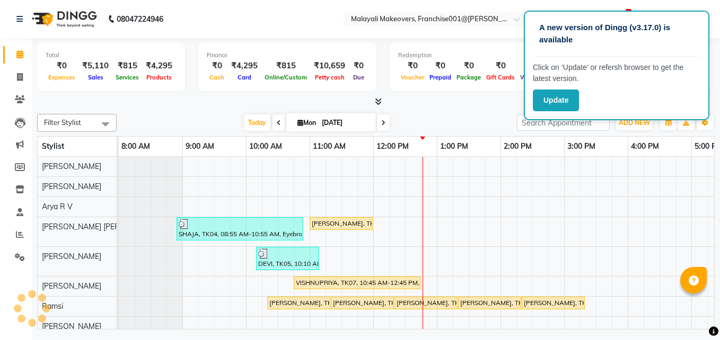 The height and width of the screenshot is (340, 720). Describe the element at coordinates (52, 306) in the screenshot. I see `span: Ramsi` at that location.